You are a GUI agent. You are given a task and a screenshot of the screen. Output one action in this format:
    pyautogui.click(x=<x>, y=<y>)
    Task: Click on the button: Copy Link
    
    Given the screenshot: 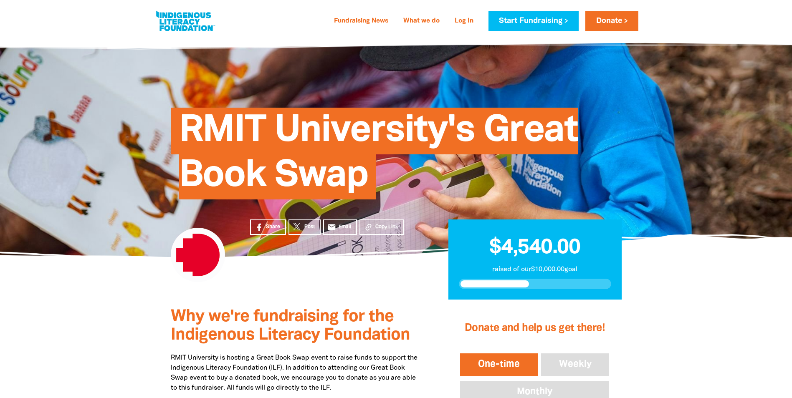 What is the action you would take?
    pyautogui.click(x=381, y=227)
    